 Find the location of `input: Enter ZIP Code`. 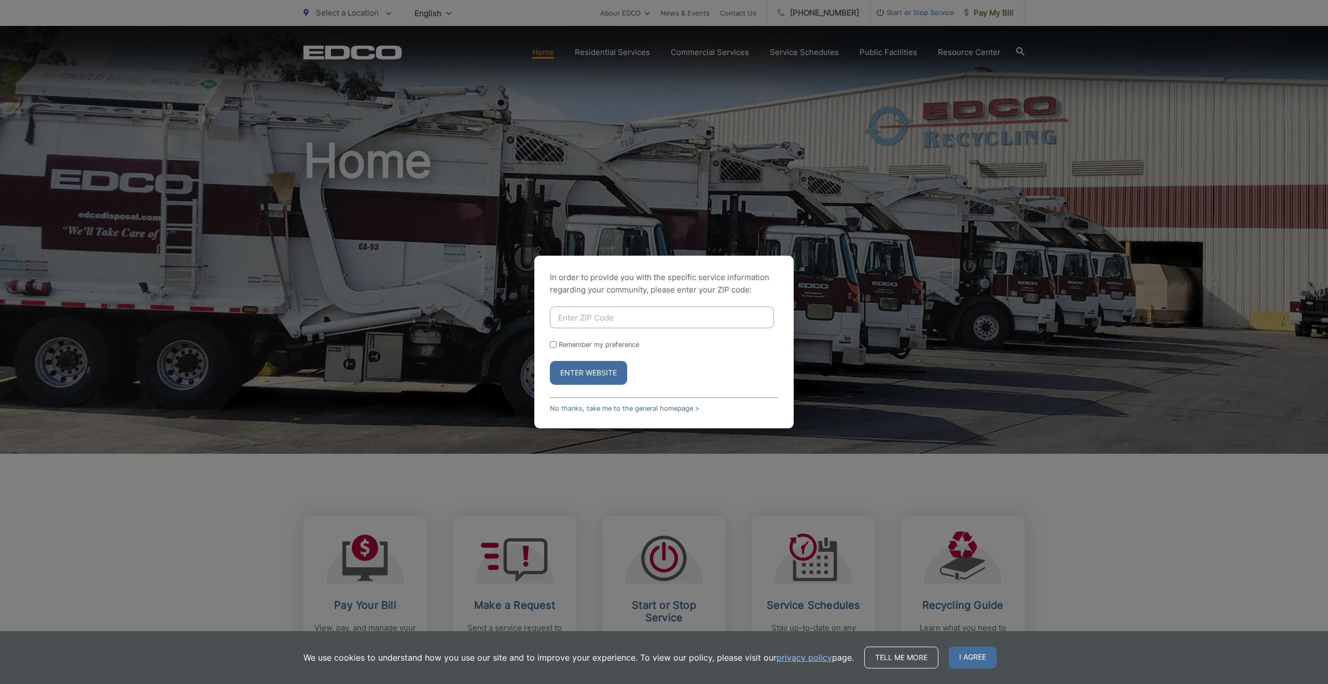

input: Enter ZIP Code is located at coordinates (662, 317).